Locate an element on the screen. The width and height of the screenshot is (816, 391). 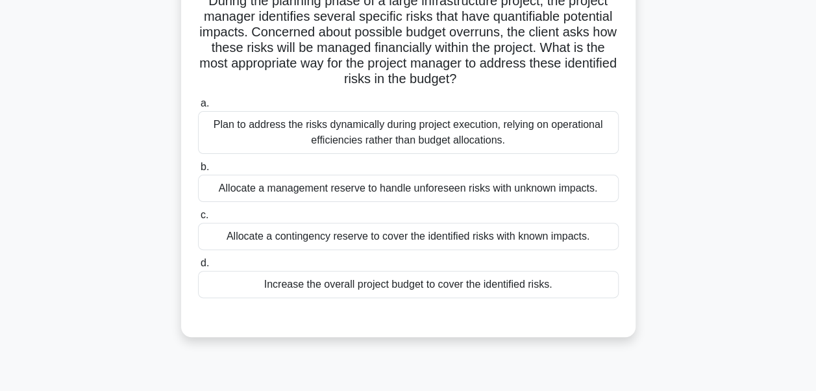
div: Plan to address the risks dynamically during project execution, relying on operational efficienci... is located at coordinates (408, 132).